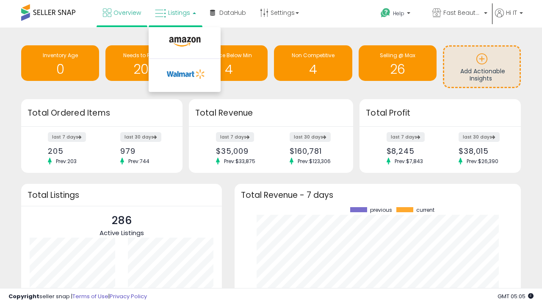 This screenshot has width=542, height=305. I want to click on span: previous, so click(381, 210).